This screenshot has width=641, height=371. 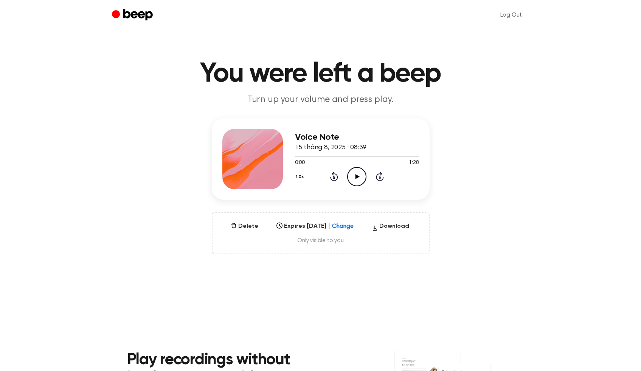 What do you see at coordinates (390, 228) in the screenshot?
I see `button: Download` at bounding box center [390, 228].